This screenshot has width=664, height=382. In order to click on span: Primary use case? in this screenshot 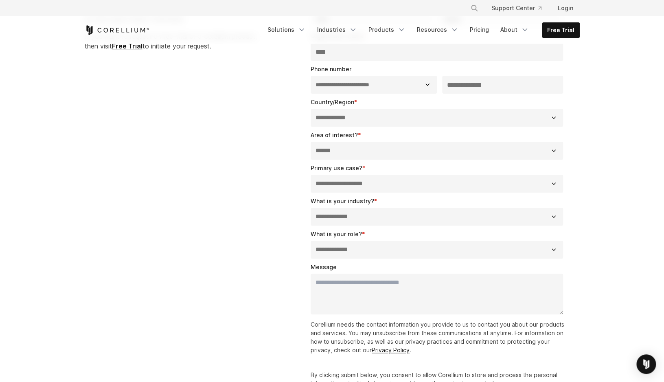, I will do `click(336, 168)`.